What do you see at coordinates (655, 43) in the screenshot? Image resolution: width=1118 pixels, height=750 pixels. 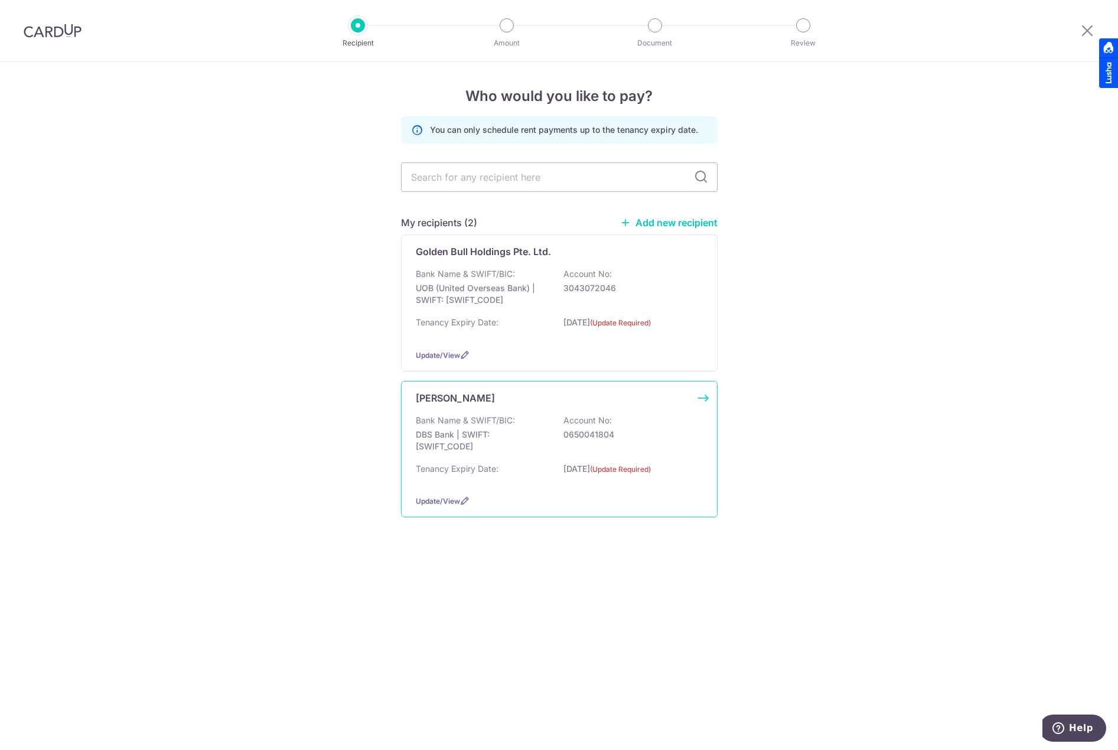 I see `p: Document` at bounding box center [655, 43].